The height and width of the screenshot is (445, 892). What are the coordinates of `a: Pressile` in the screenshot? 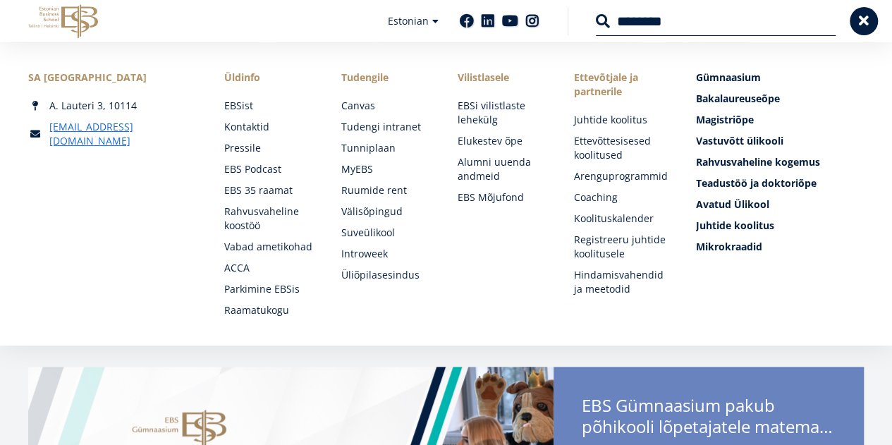 It's located at (268, 148).